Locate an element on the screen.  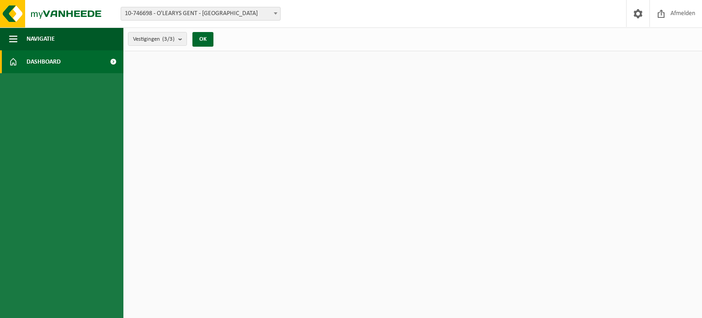
span: 10-746698 - O'LEARYS GENT - GENT is located at coordinates (201, 14).